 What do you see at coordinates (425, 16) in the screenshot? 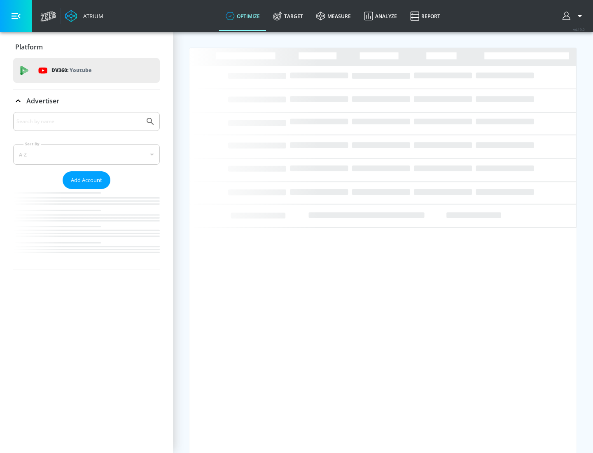
I see `a: Report` at bounding box center [425, 16].